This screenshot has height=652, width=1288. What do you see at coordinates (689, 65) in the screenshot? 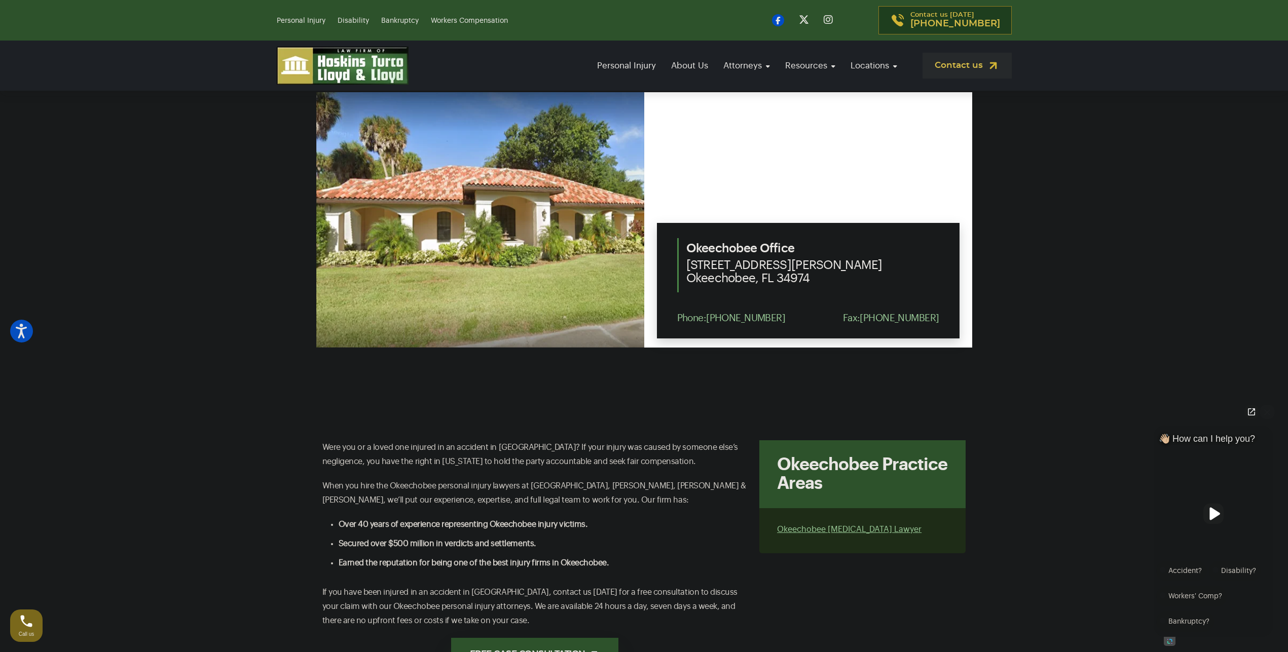
I see `a: About Us` at bounding box center [689, 65].